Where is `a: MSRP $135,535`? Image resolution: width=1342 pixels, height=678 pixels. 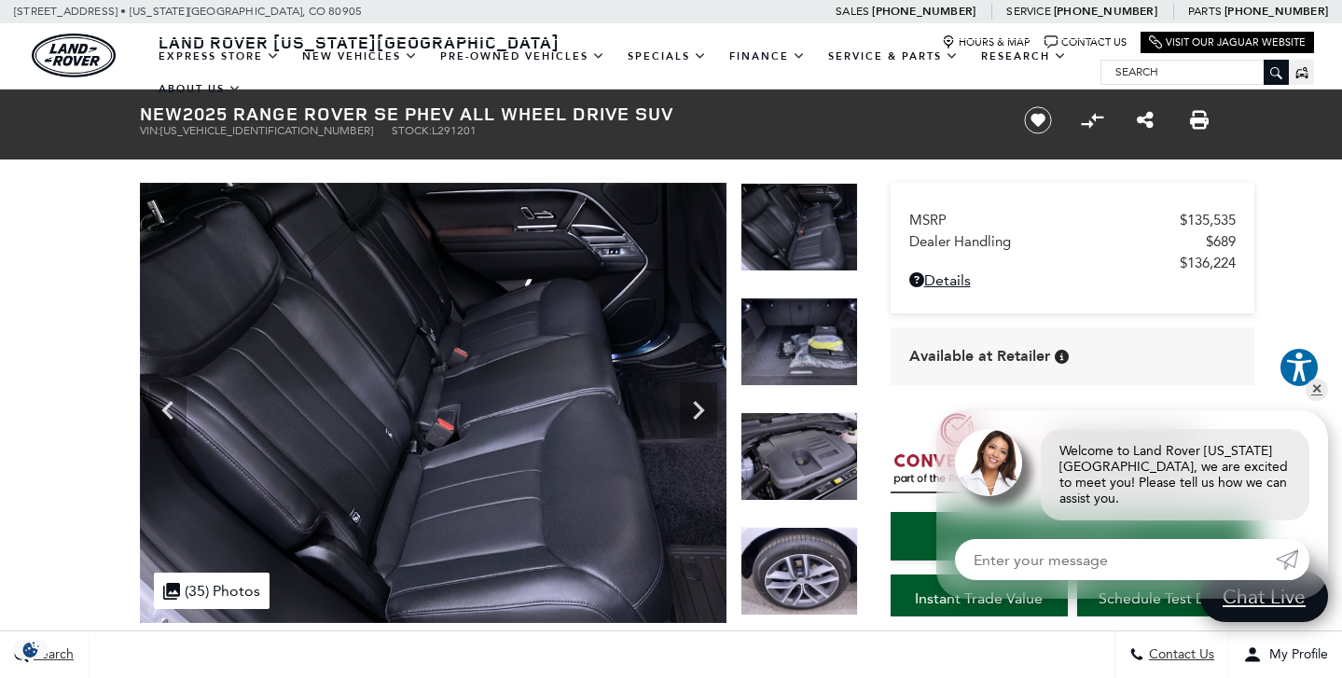 a: MSRP $135,535 is located at coordinates (1072, 220).